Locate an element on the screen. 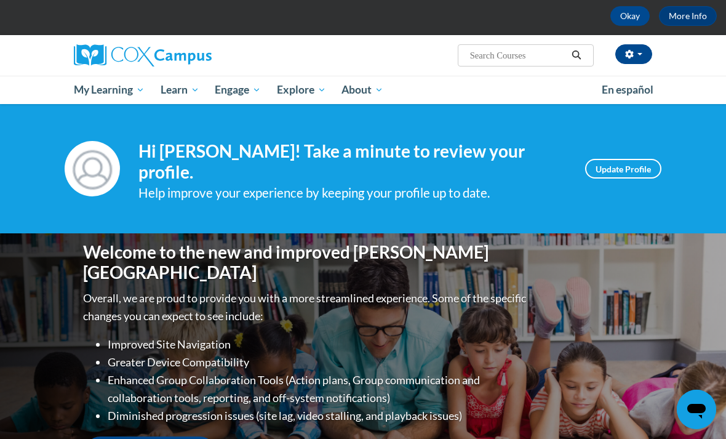  img: Cox Campus is located at coordinates (143, 55).